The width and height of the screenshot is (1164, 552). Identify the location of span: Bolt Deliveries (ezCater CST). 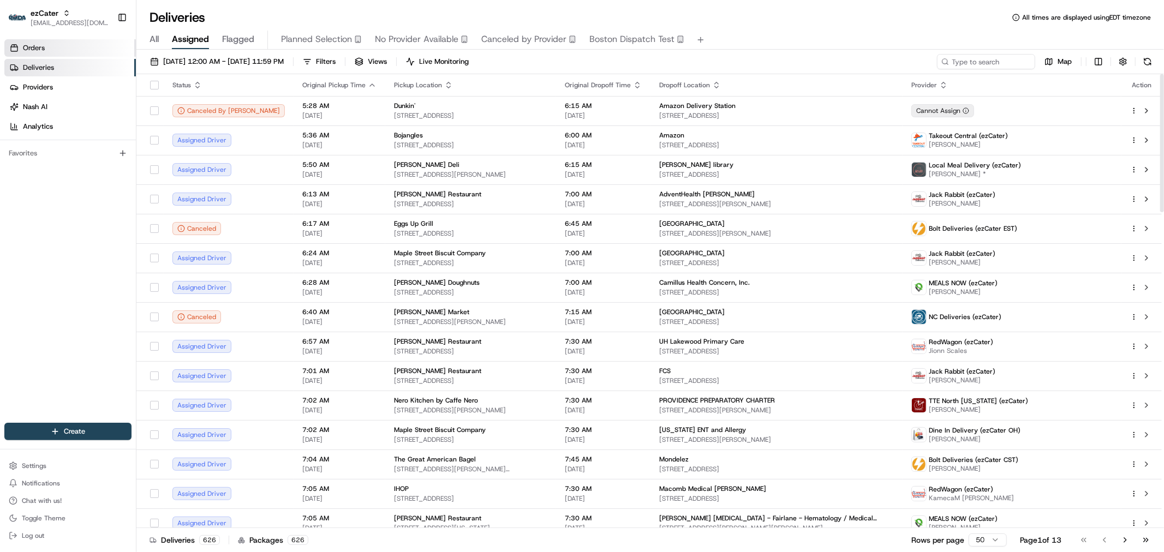
(974, 460).